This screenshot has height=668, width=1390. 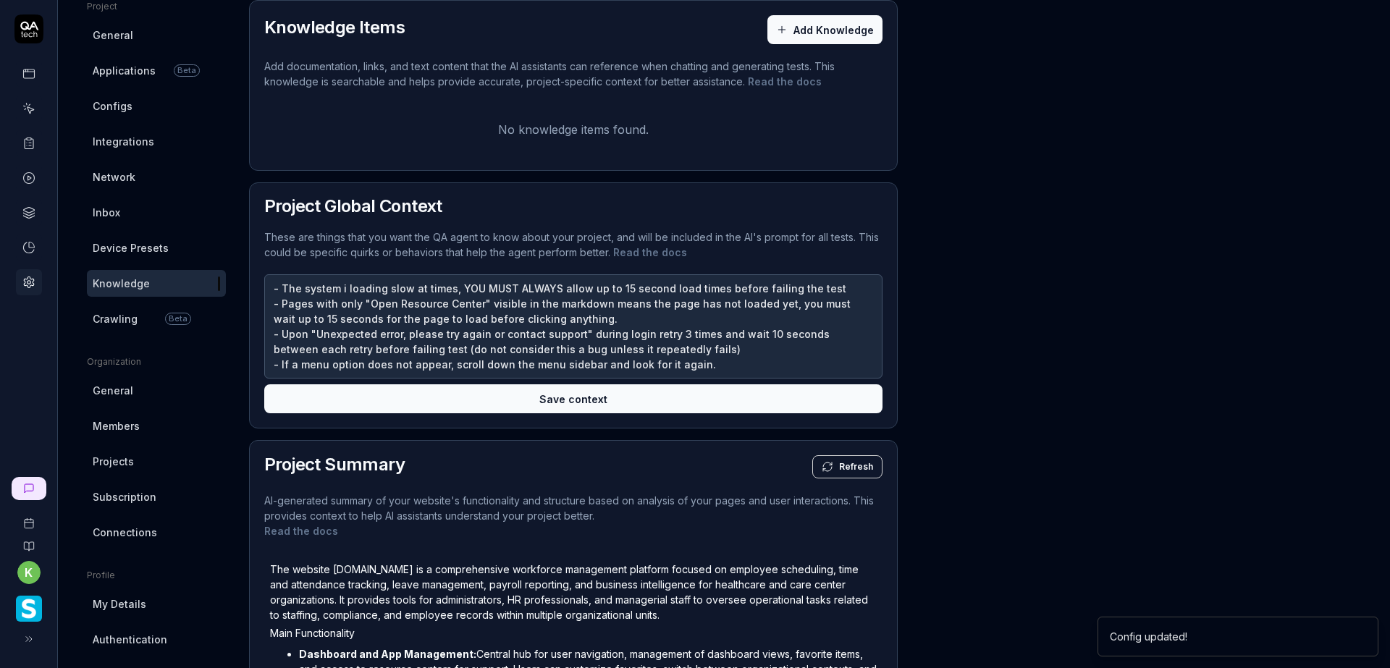 What do you see at coordinates (121, 283) in the screenshot?
I see `span: Knowledge` at bounding box center [121, 283].